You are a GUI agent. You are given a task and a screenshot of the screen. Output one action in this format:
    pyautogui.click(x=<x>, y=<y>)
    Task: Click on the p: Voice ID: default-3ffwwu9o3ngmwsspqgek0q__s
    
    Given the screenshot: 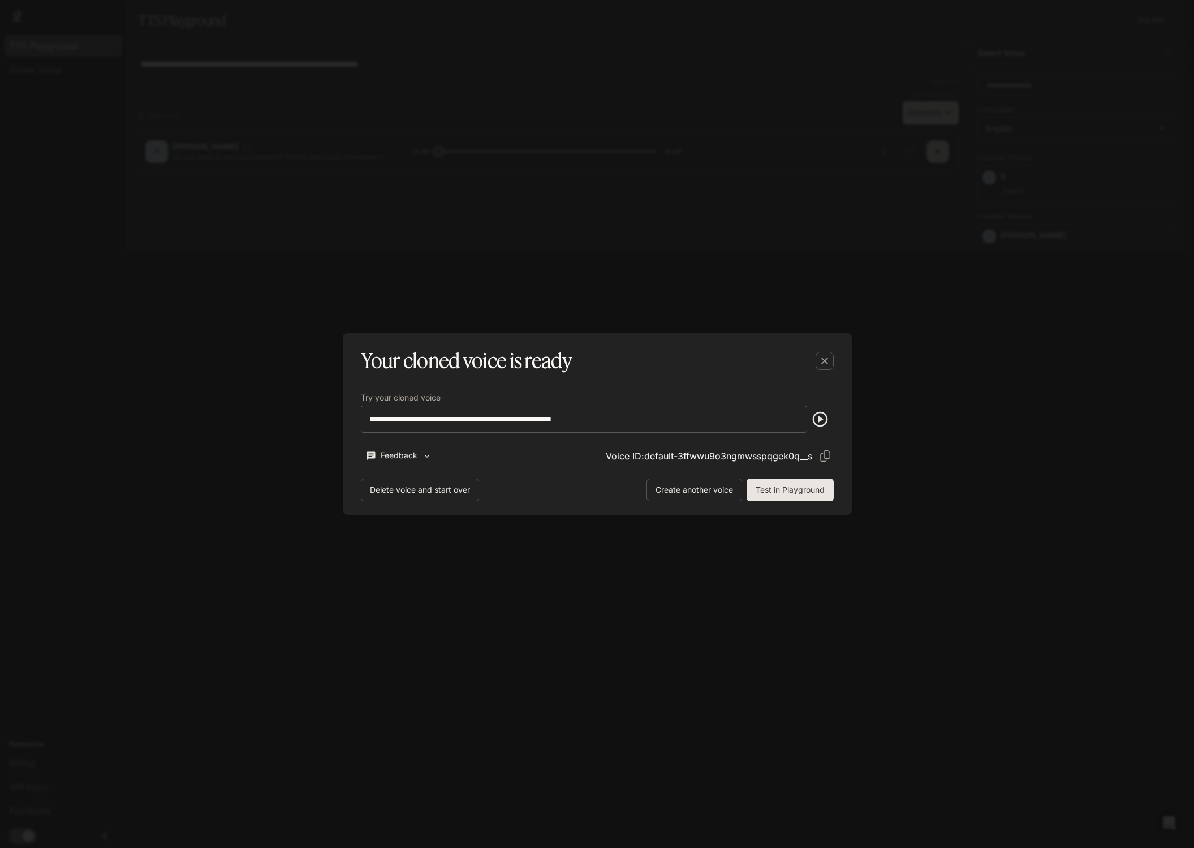 What is the action you would take?
    pyautogui.click(x=708, y=456)
    